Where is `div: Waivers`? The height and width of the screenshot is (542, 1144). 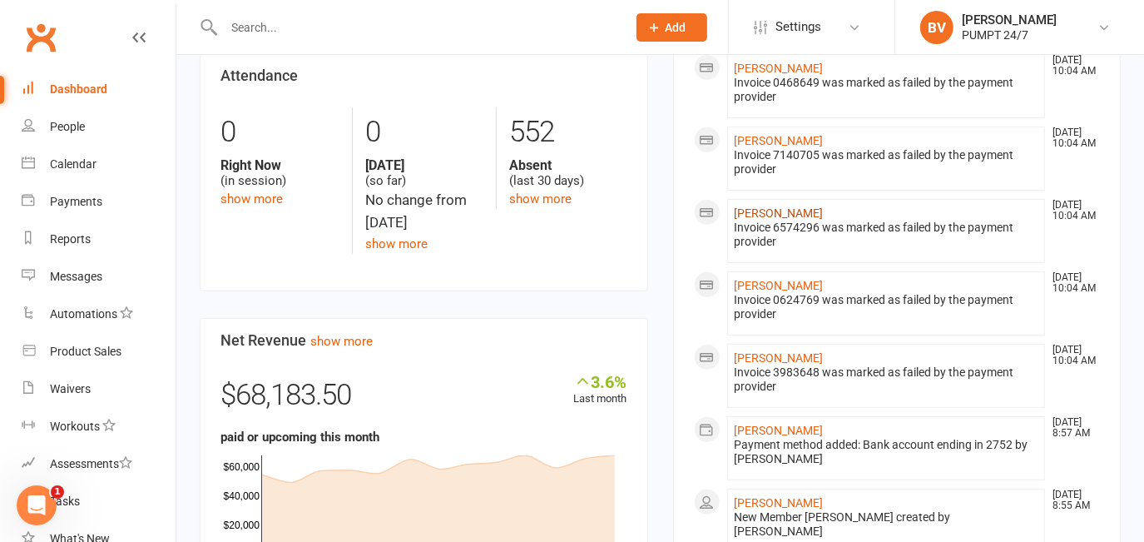 div: Waivers is located at coordinates (70, 388).